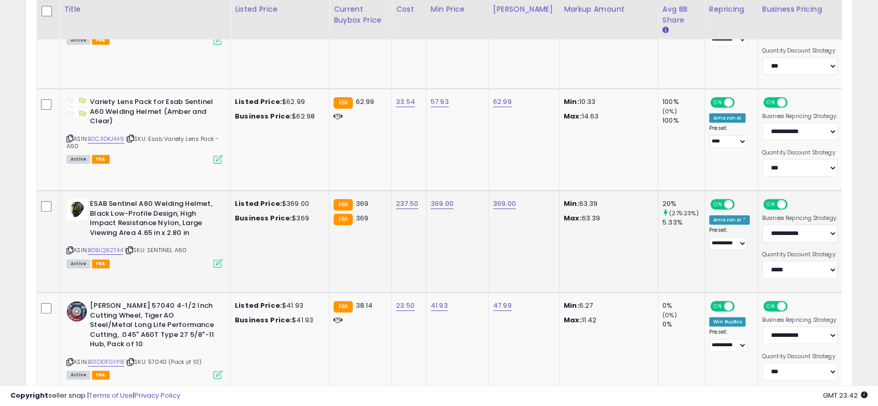 The width and height of the screenshot is (878, 406). What do you see at coordinates (683, 204) in the screenshot?
I see `div: 20%` at bounding box center [683, 204].